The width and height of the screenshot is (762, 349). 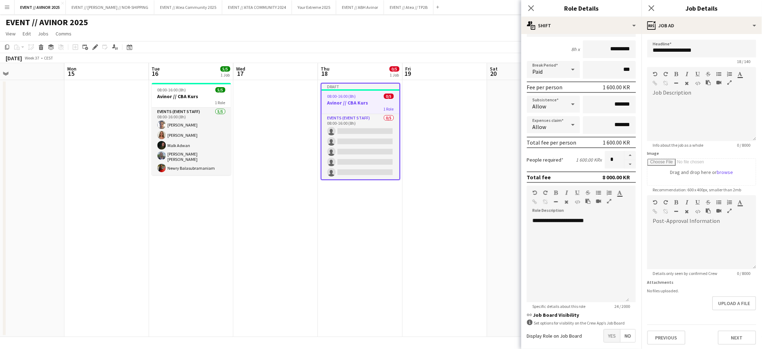 I want to click on span: Week 37, so click(x=32, y=58).